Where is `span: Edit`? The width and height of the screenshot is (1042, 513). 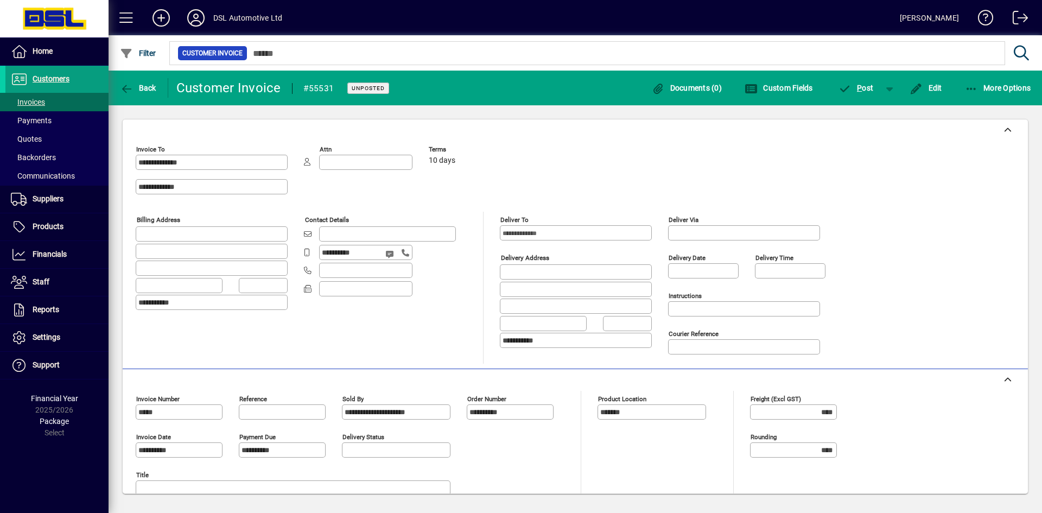
span: Edit is located at coordinates (926, 88).